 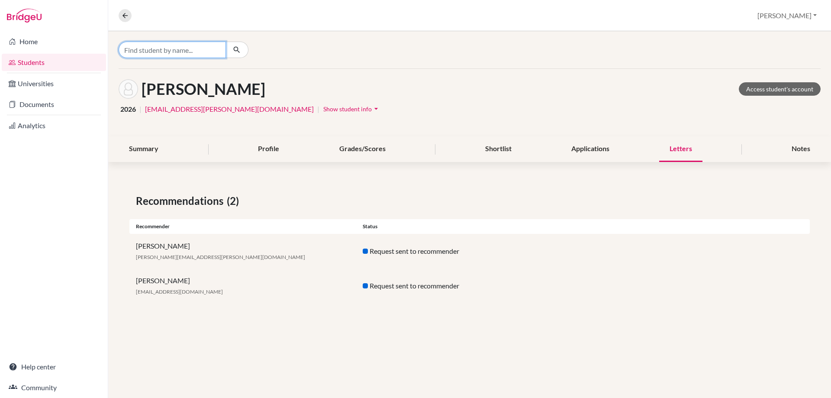 What do you see at coordinates (54, 62) in the screenshot?
I see `a: Students` at bounding box center [54, 62].